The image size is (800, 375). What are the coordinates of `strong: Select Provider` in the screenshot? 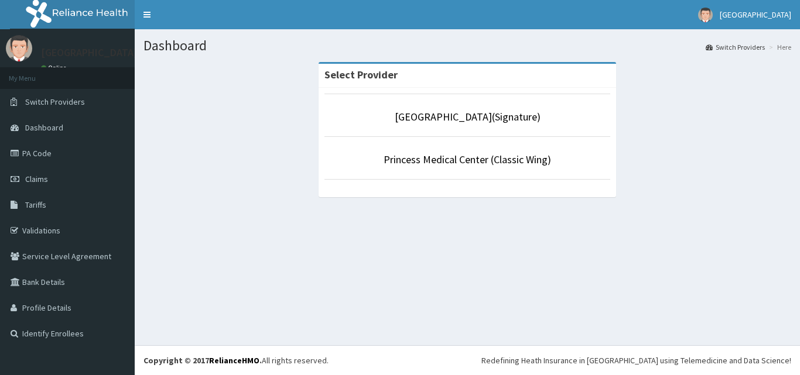 It's located at (361, 74).